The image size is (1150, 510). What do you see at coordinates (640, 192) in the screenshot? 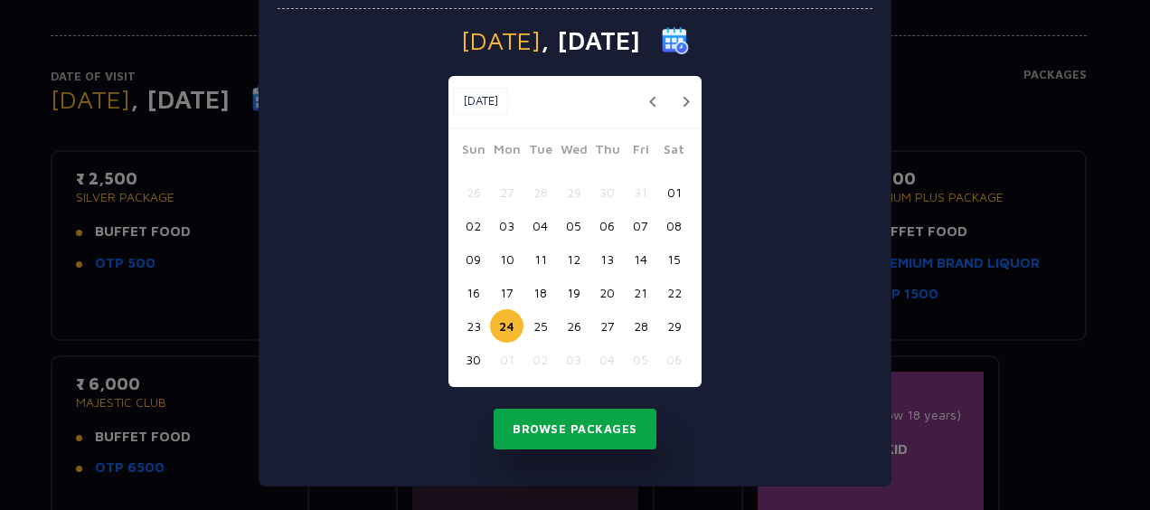
I see `button: 31` at bounding box center [640, 192].